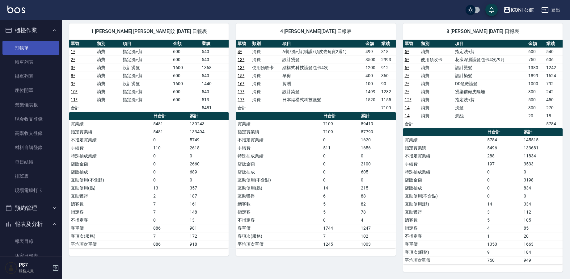 The width and height of the screenshot is (570, 279). I want to click on a: 報表目錄, so click(31, 242).